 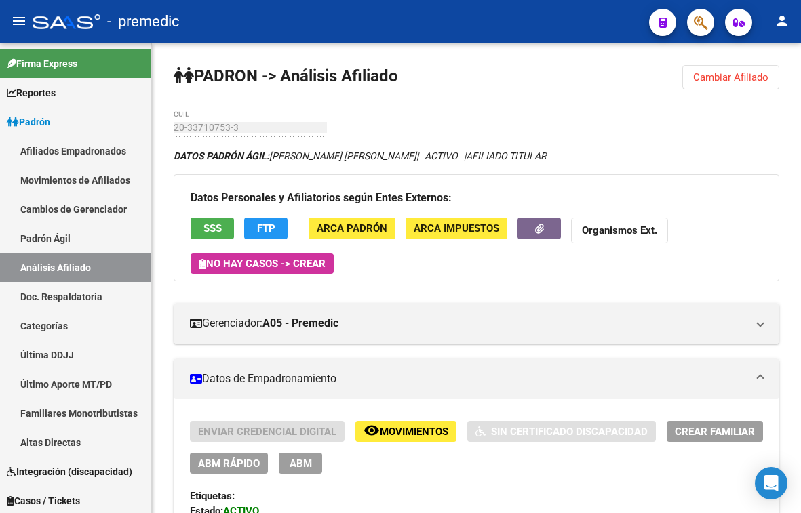 What do you see at coordinates (266, 228) in the screenshot?
I see `button: FTP` at bounding box center [266, 228].